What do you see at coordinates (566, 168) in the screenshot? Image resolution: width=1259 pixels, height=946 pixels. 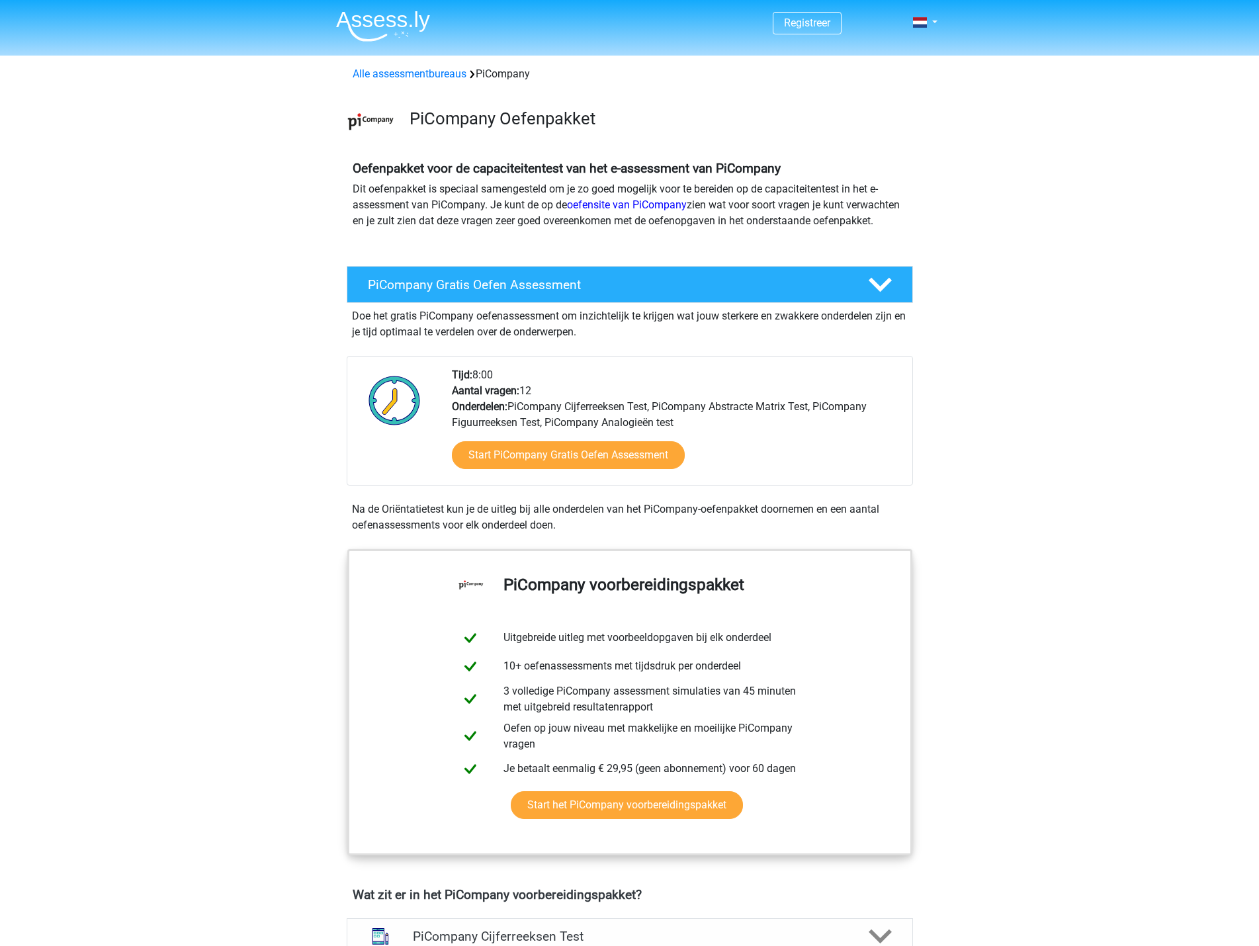 I see `b: Oefenpakket voor de capaciteitentest van het e-assessment van PiCompany` at bounding box center [566, 168].